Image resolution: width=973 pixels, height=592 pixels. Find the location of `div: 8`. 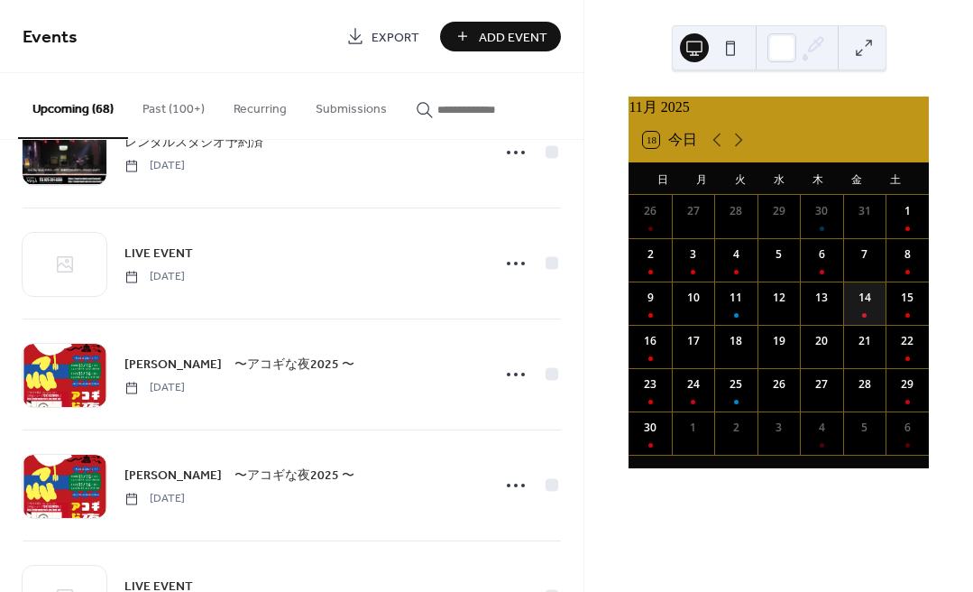

div: 8 is located at coordinates (907, 254).